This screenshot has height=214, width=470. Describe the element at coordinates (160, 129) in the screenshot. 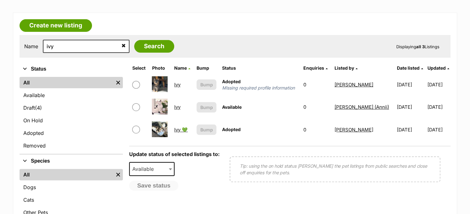

I see `img: Ivy 💚` at that location.